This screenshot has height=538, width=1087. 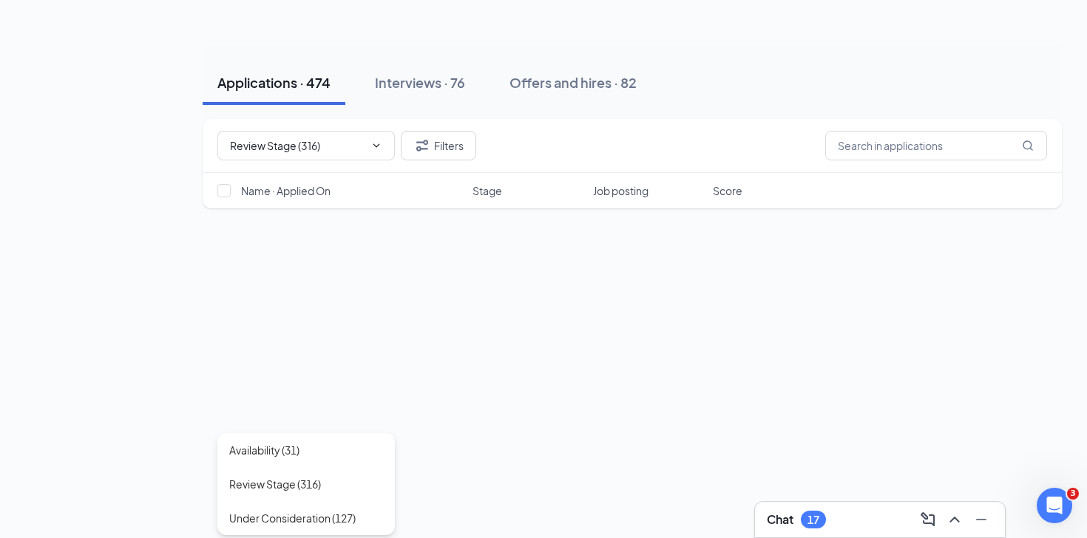 I want to click on span: Score, so click(x=728, y=191).